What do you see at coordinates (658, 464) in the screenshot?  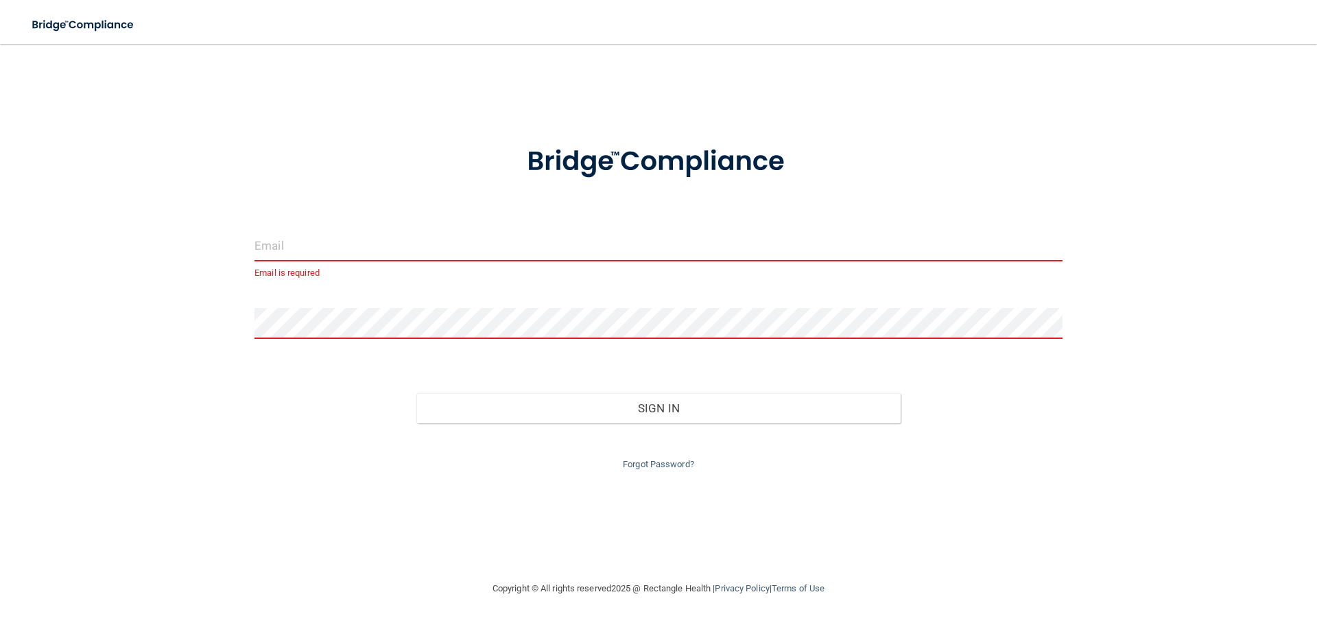 I see `a: Forgot Password?` at bounding box center [658, 464].